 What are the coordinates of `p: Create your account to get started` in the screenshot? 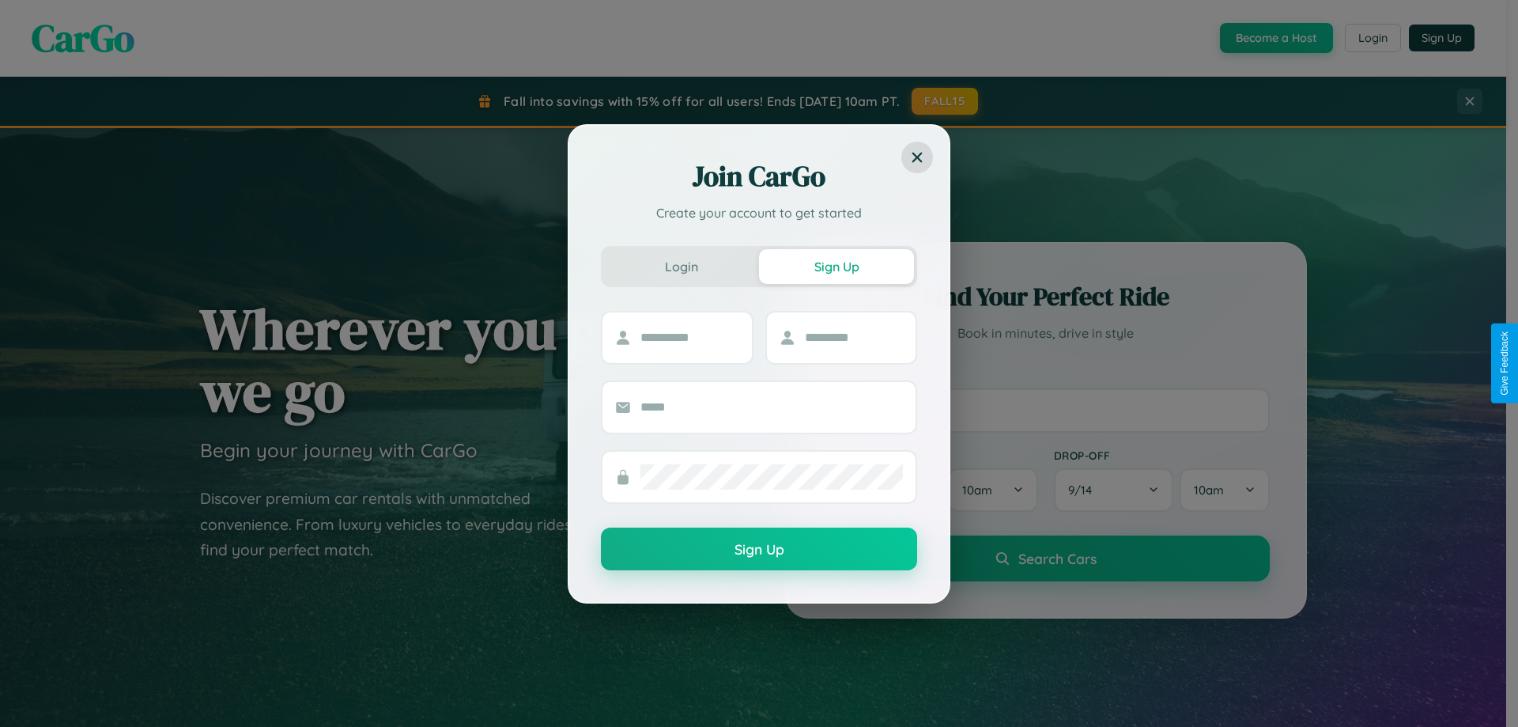 It's located at (759, 213).